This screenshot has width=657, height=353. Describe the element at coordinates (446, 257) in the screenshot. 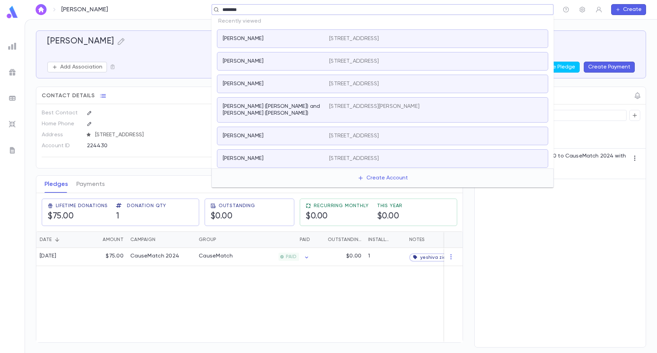

I see `span: yeshiva zichron aryeh` at that location.